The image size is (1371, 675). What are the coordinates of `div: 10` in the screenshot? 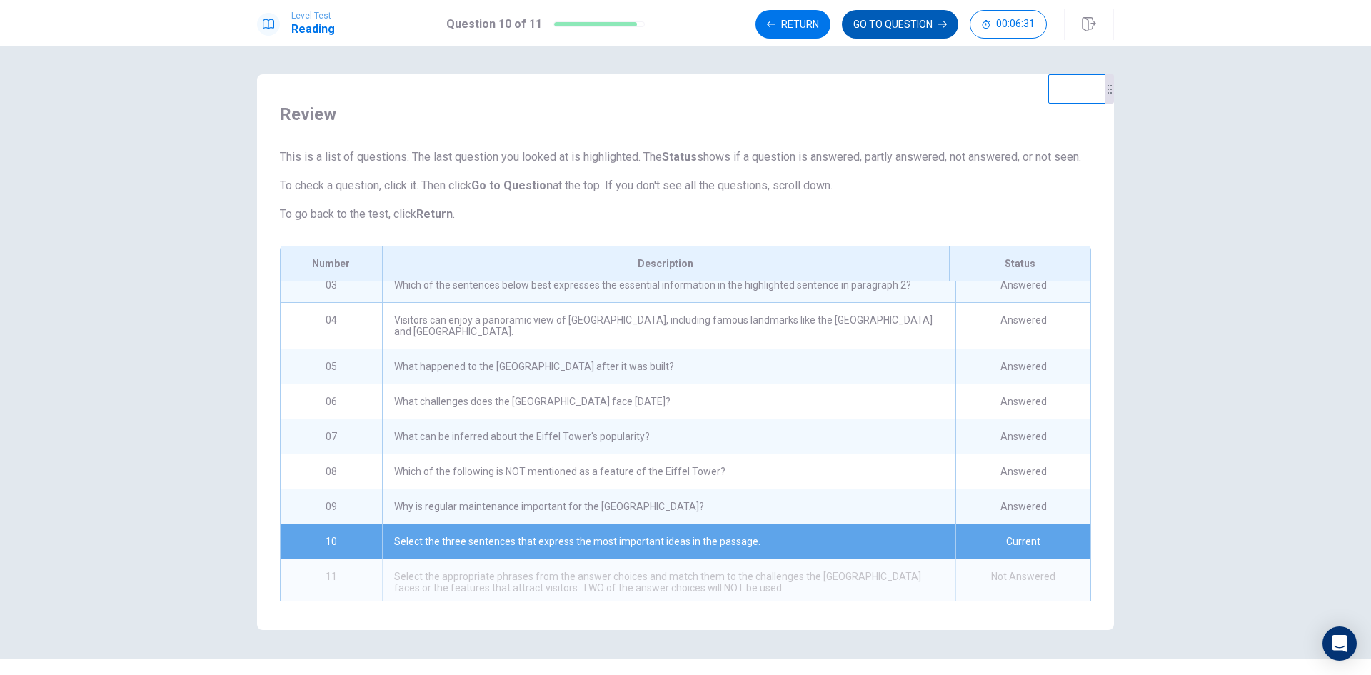 It's located at (331, 541).